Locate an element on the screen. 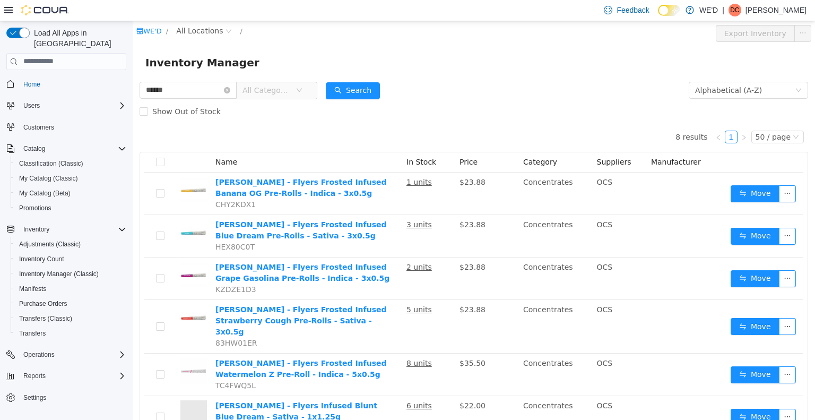 This screenshot has height=420, width=815. span: Inventory Count is located at coordinates (41, 259).